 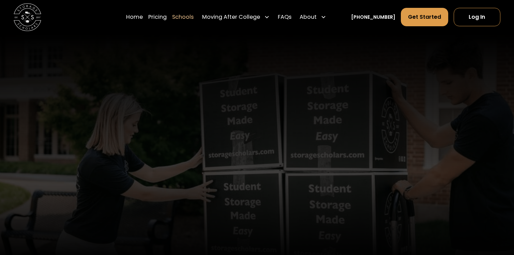 I want to click on a: Get Started, so click(x=424, y=17).